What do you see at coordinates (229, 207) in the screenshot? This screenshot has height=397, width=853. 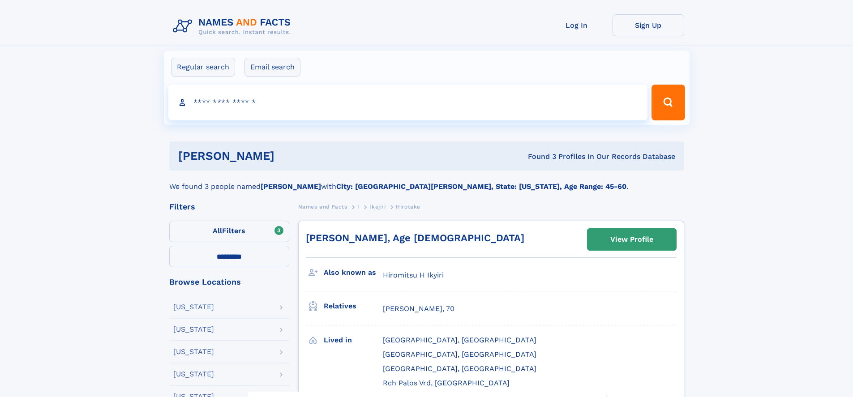 I see `div: Filters` at bounding box center [229, 207].